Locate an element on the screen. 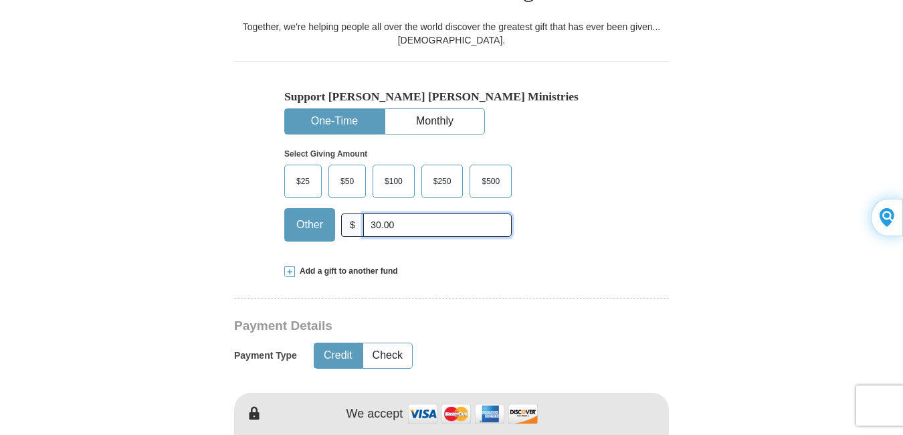  span: $500 is located at coordinates (490, 181).